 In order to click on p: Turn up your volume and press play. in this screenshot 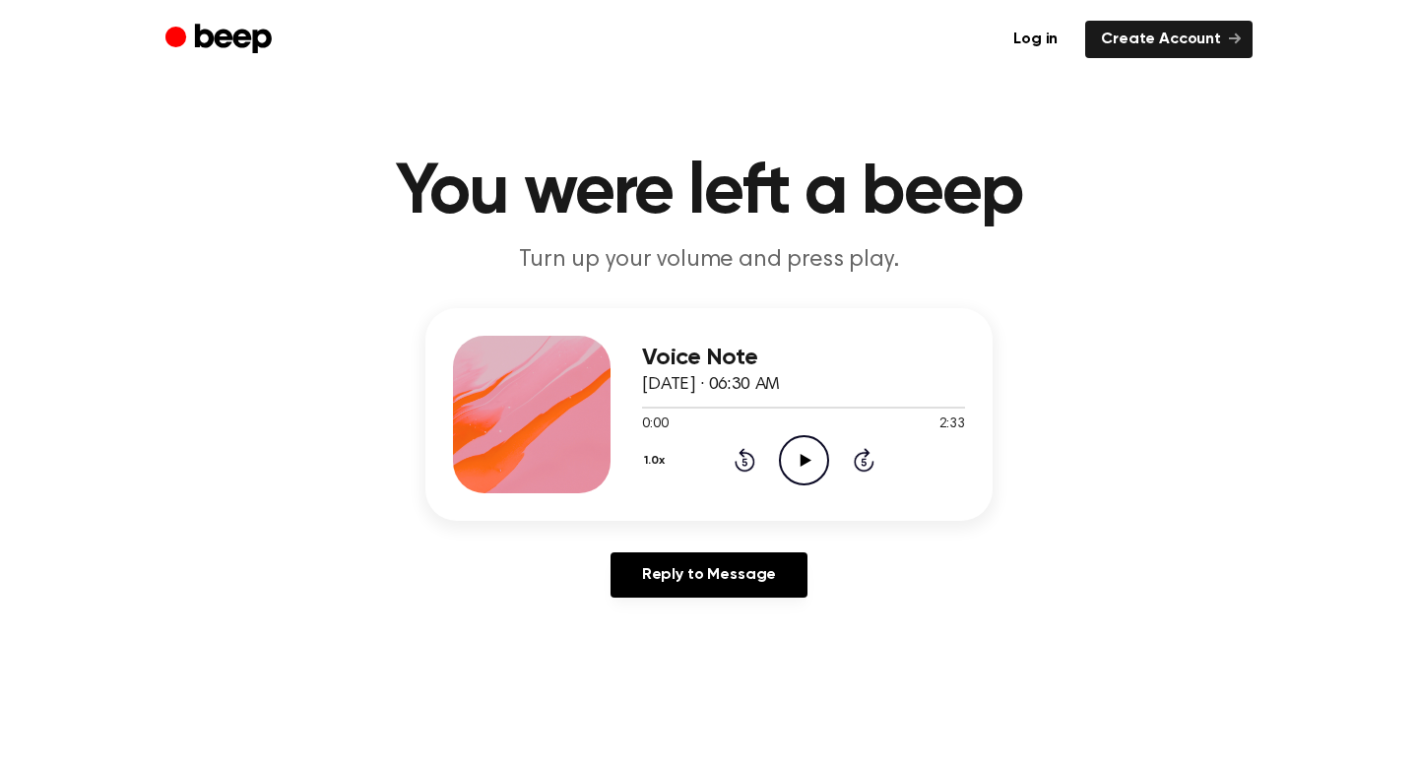, I will do `click(709, 260)`.